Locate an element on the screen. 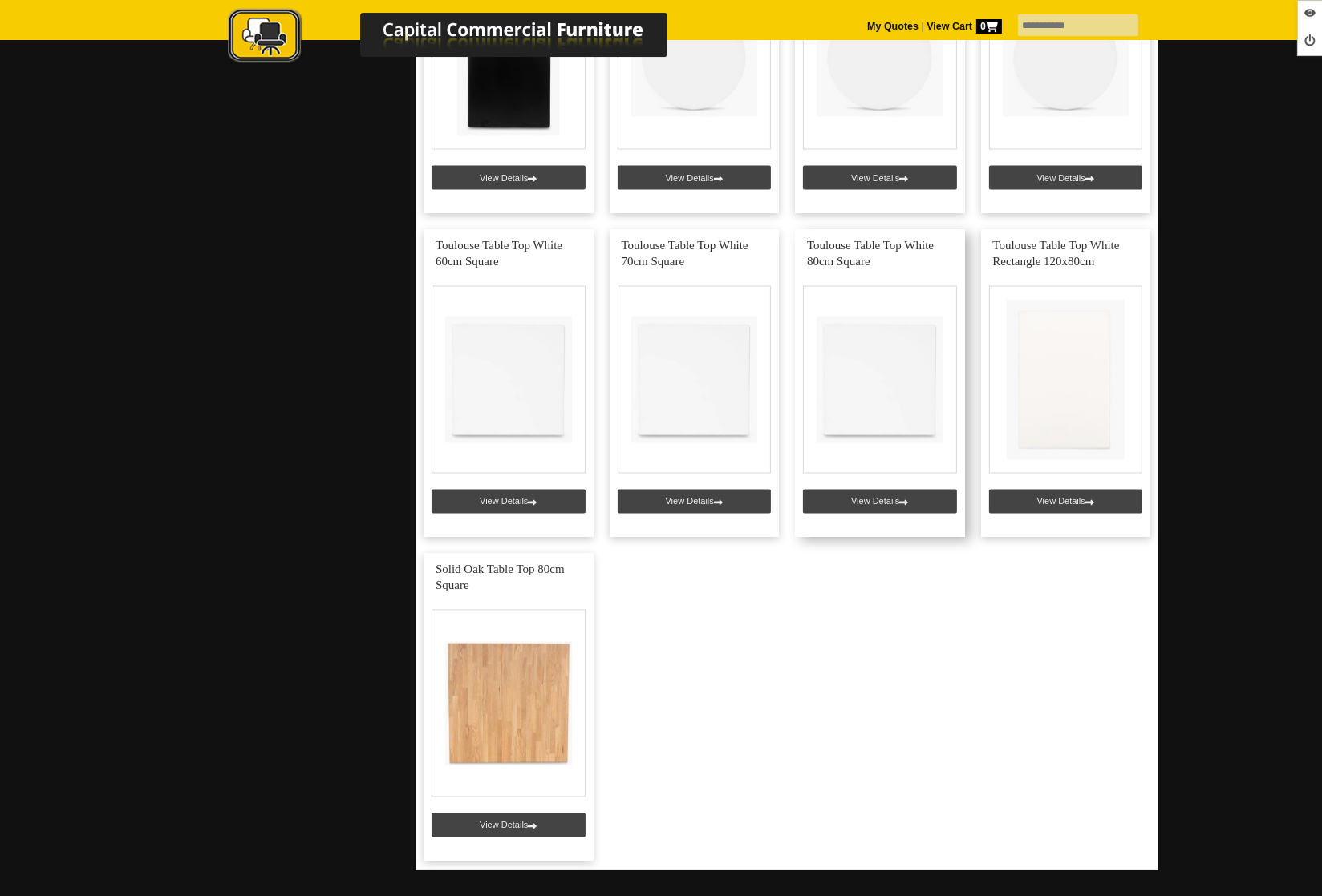 This screenshot has height=896, width=1322. strong: View Cart is located at coordinates (964, 26).